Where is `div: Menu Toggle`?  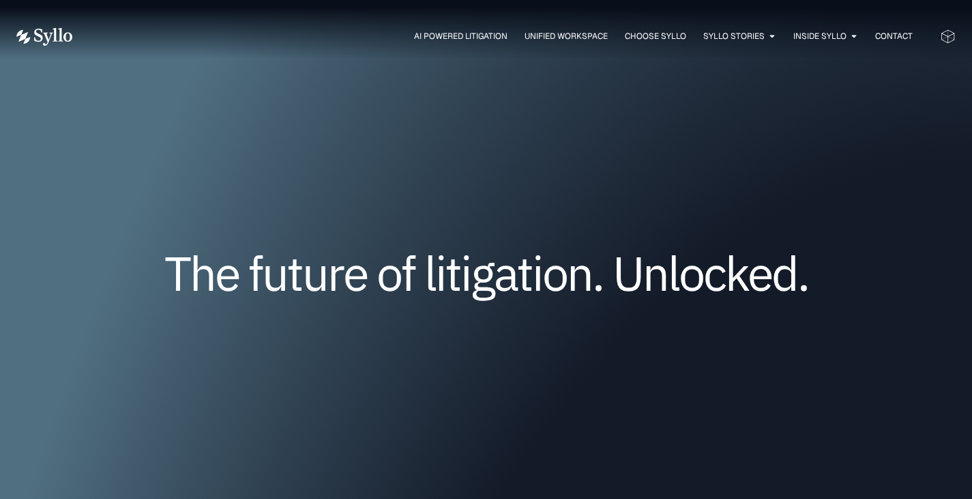 div: Menu Toggle is located at coordinates (506, 36).